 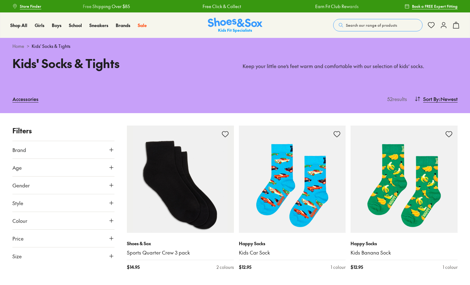 What do you see at coordinates (17, 256) in the screenshot?
I see `span: Size` at bounding box center [17, 256].